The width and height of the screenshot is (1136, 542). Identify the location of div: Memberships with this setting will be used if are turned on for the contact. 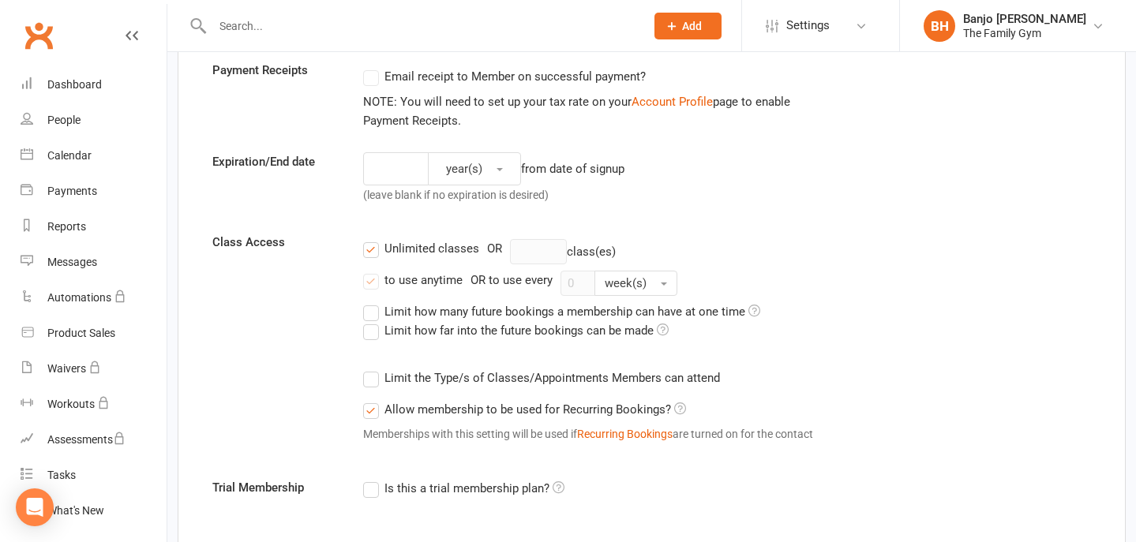
(727, 434).